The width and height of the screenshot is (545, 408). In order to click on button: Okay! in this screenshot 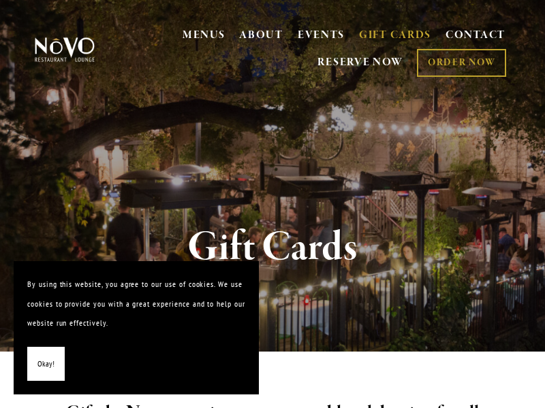, I will do `click(46, 364)`.